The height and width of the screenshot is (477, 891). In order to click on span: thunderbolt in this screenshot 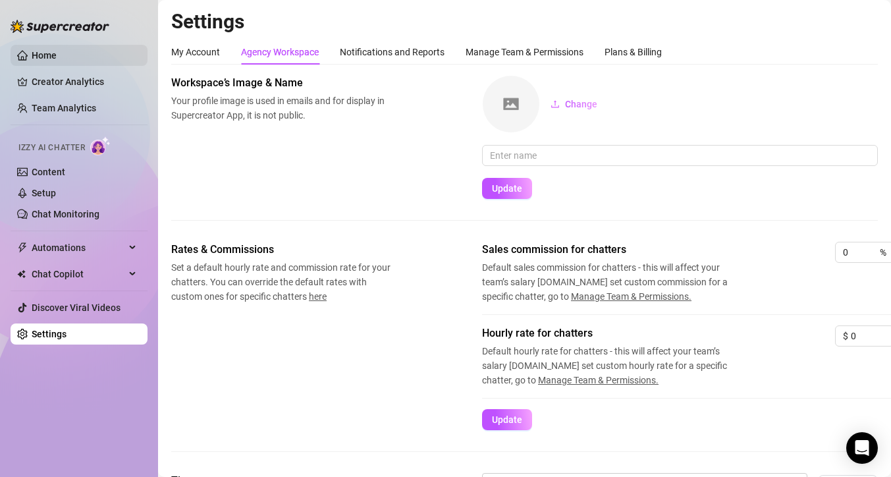, I will do `click(22, 248)`.